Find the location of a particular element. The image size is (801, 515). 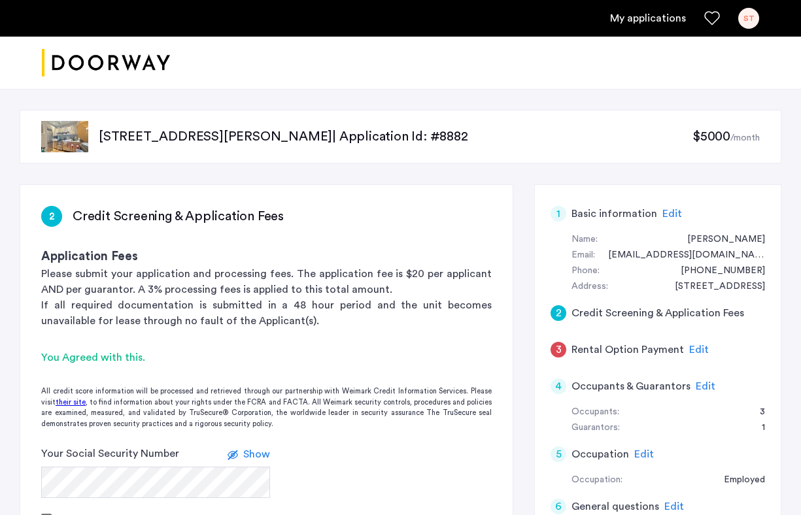

img: logo is located at coordinates (106, 63).